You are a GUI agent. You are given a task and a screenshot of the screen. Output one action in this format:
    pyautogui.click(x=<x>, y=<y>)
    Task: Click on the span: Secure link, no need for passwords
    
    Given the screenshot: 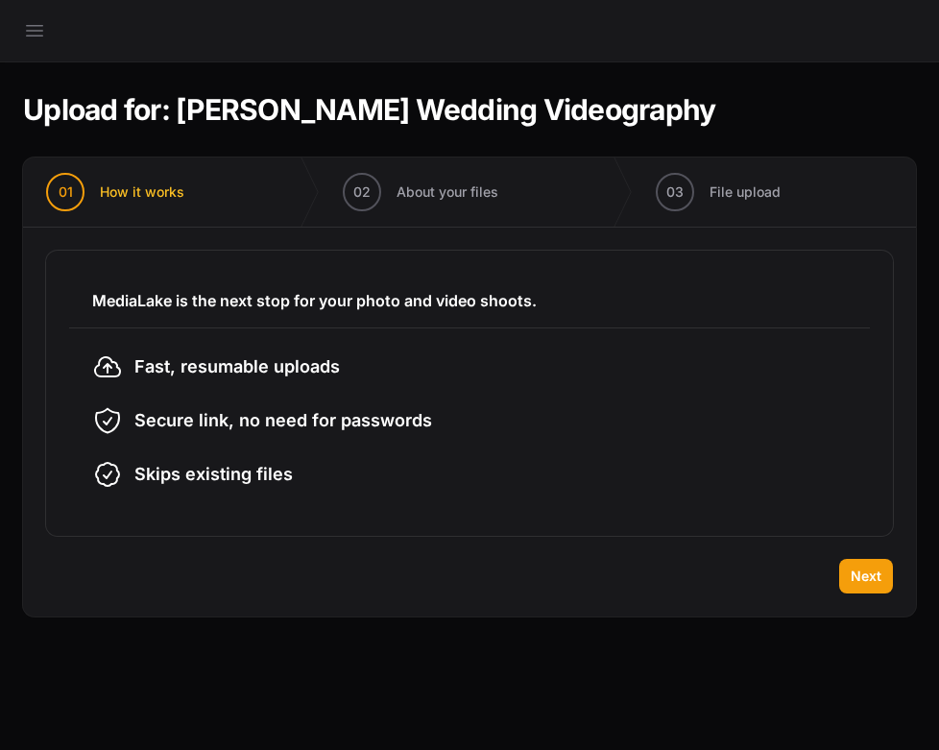 What is the action you would take?
    pyautogui.click(x=283, y=421)
    